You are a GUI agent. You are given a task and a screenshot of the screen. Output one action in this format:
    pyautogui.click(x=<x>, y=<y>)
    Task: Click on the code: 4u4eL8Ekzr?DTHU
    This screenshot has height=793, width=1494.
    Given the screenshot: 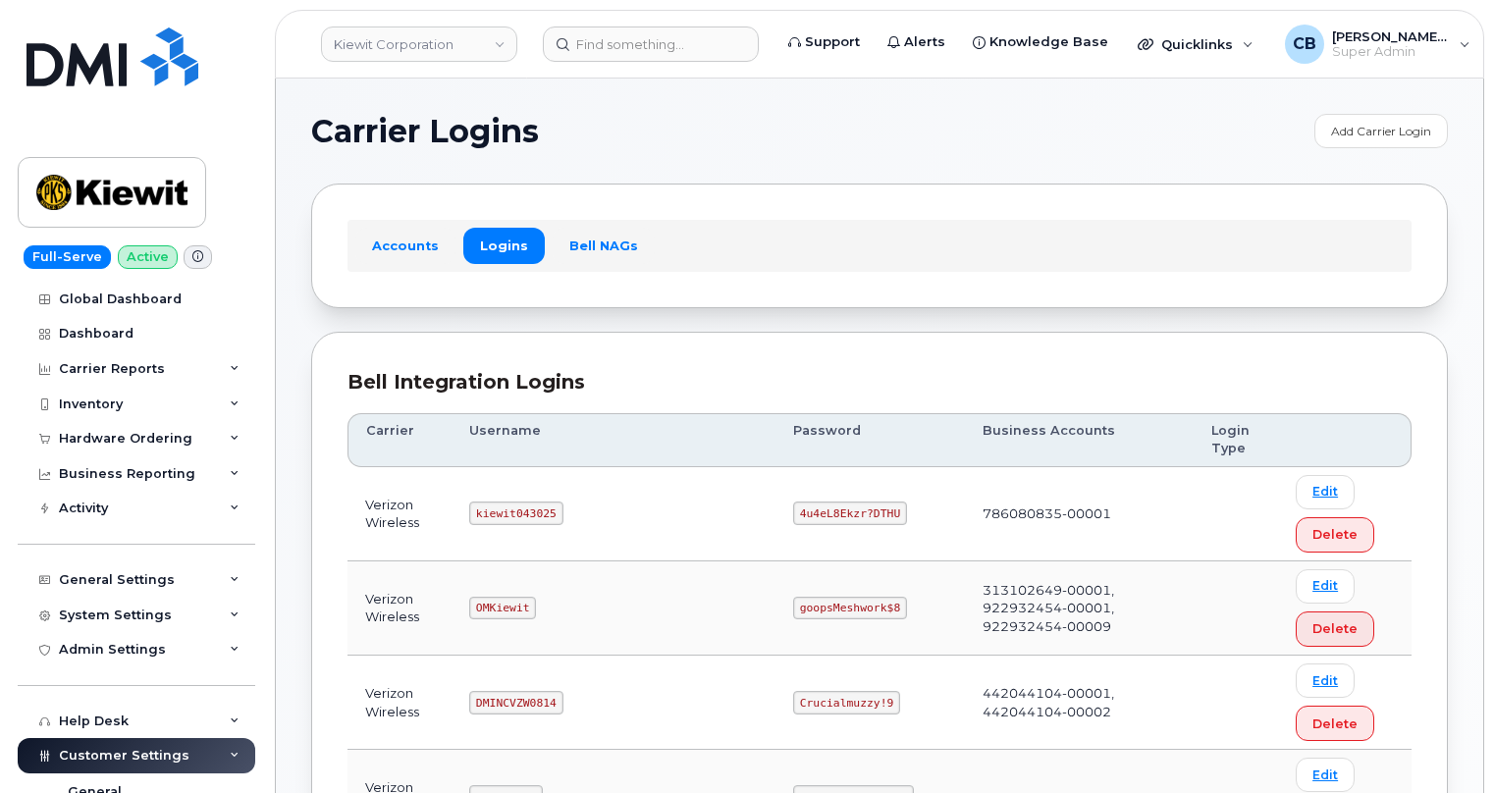 What is the action you would take?
    pyautogui.click(x=850, y=513)
    